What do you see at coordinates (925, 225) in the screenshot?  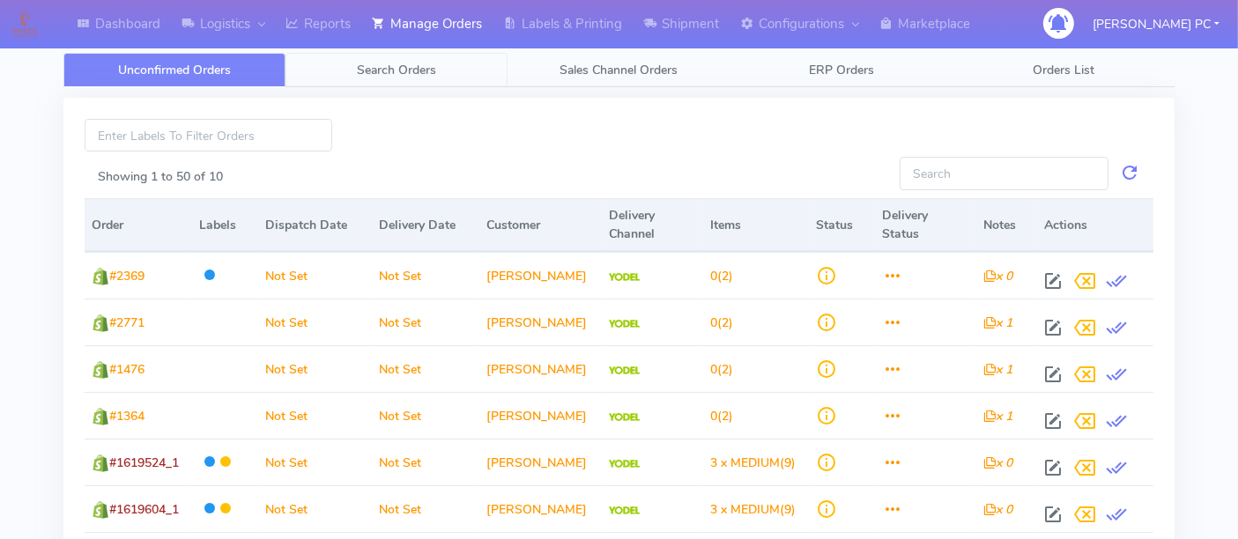 I see `th: Delivery Status` at bounding box center [925, 225].